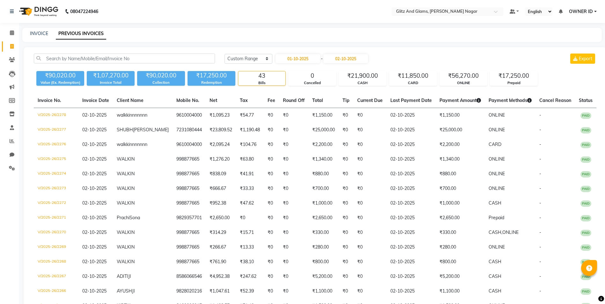  What do you see at coordinates (323, 159) in the screenshot?
I see `td: ₹1,340.00` at bounding box center [323, 159].